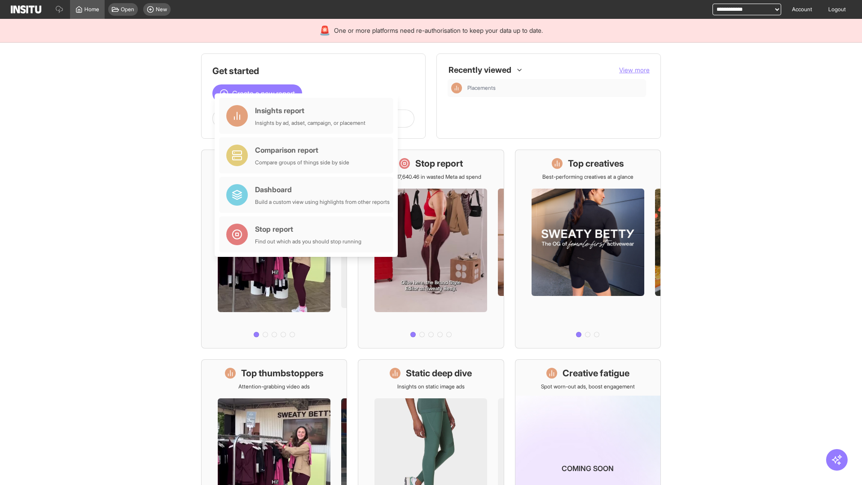  Describe the element at coordinates (439, 373) in the screenshot. I see `h1: Static deep dive` at that location.